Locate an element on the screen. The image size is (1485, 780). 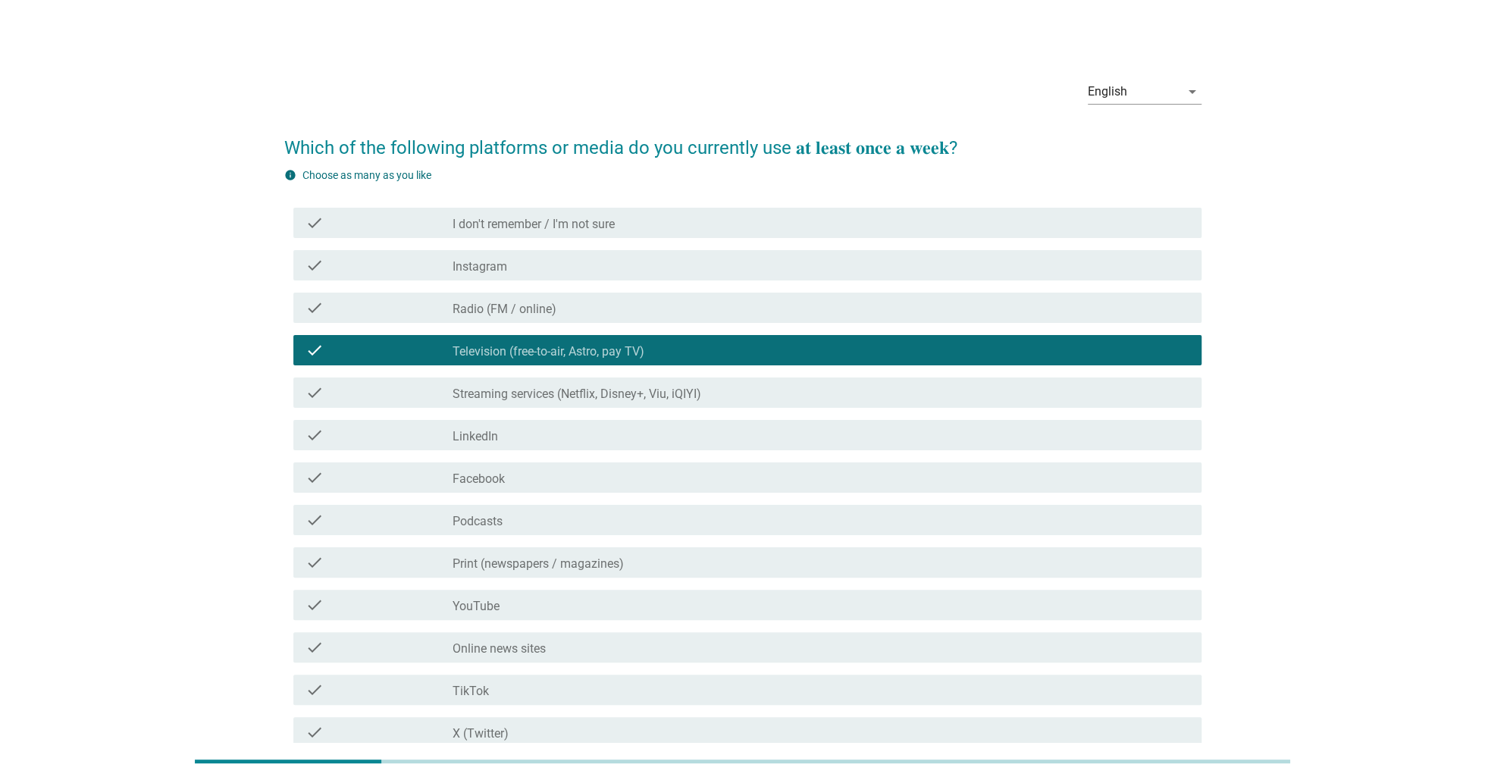
label: Print (newspapers / magazines) is located at coordinates (538, 564).